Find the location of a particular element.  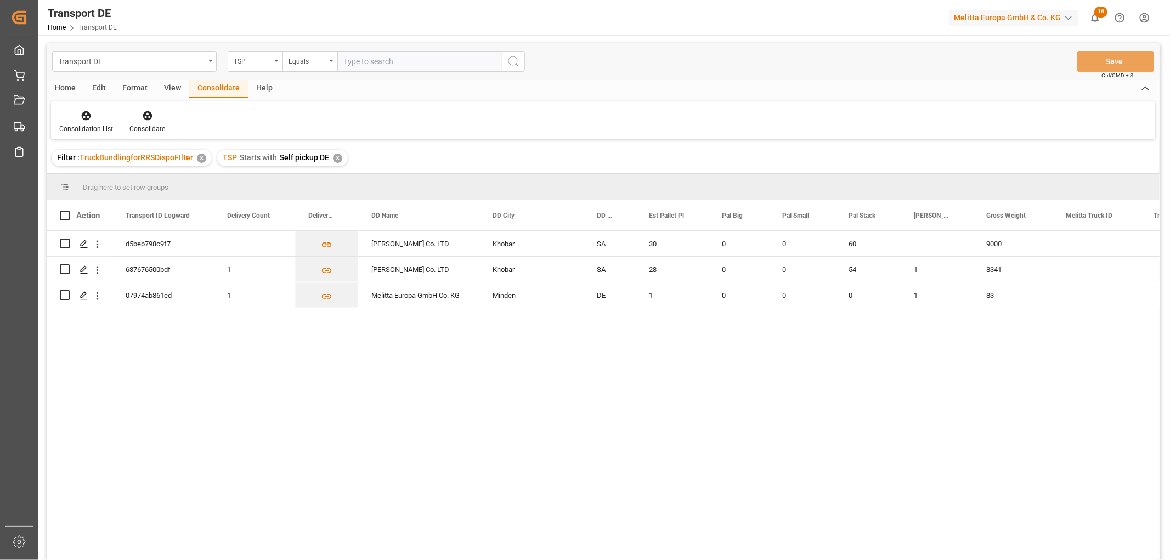

span: DD Name is located at coordinates (385, 216).